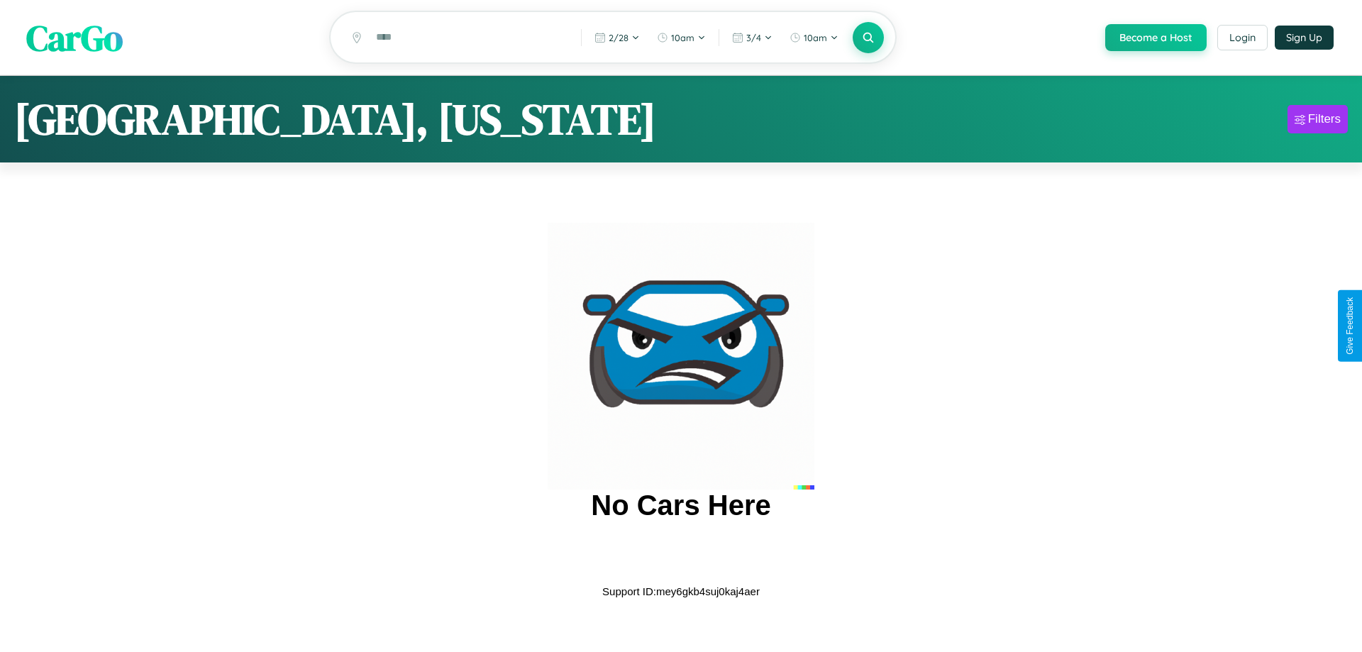  Describe the element at coordinates (1325, 119) in the screenshot. I see `div: Filters` at that location.